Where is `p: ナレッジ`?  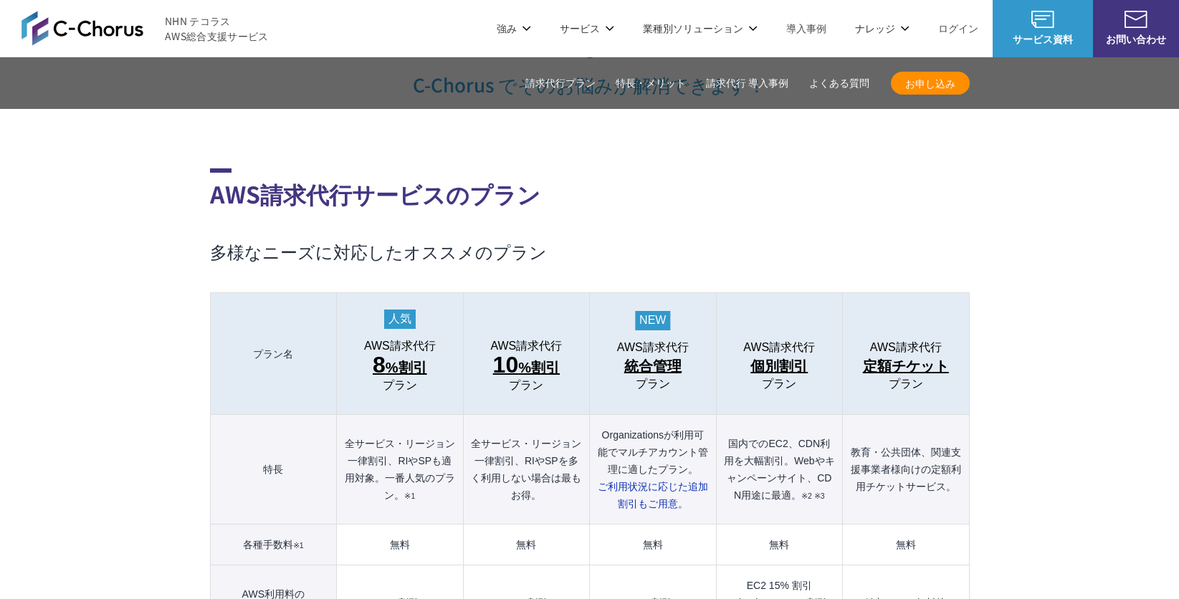
p: ナレッジ is located at coordinates (882, 28).